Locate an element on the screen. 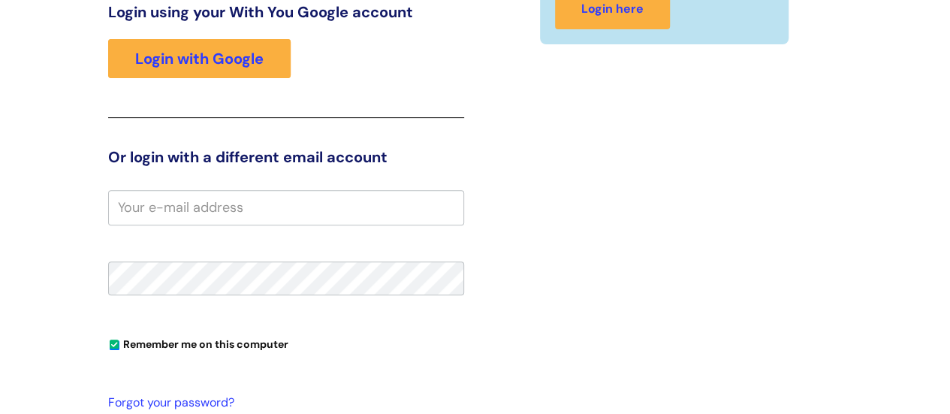 The height and width of the screenshot is (414, 950). h3: Or login with a different email account is located at coordinates (286, 157).